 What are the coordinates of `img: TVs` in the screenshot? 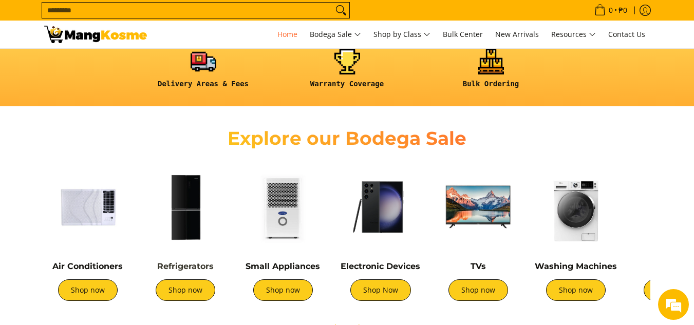 It's located at (478, 207).